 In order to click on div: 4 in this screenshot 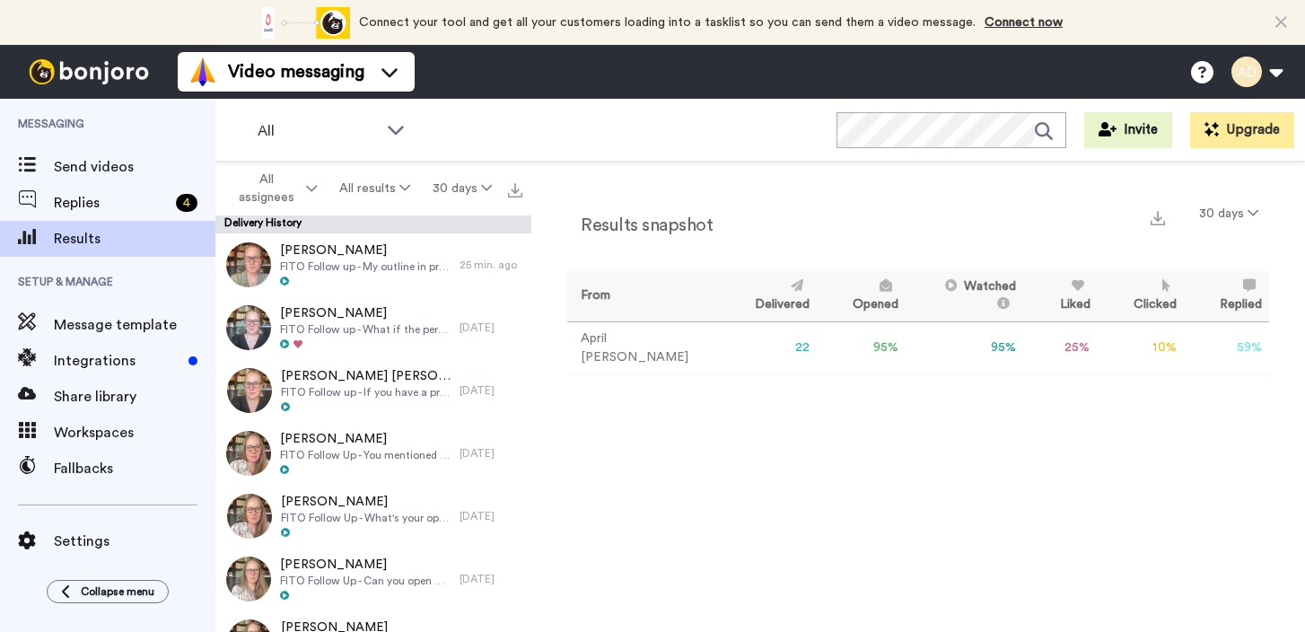, I will do `click(187, 203)`.